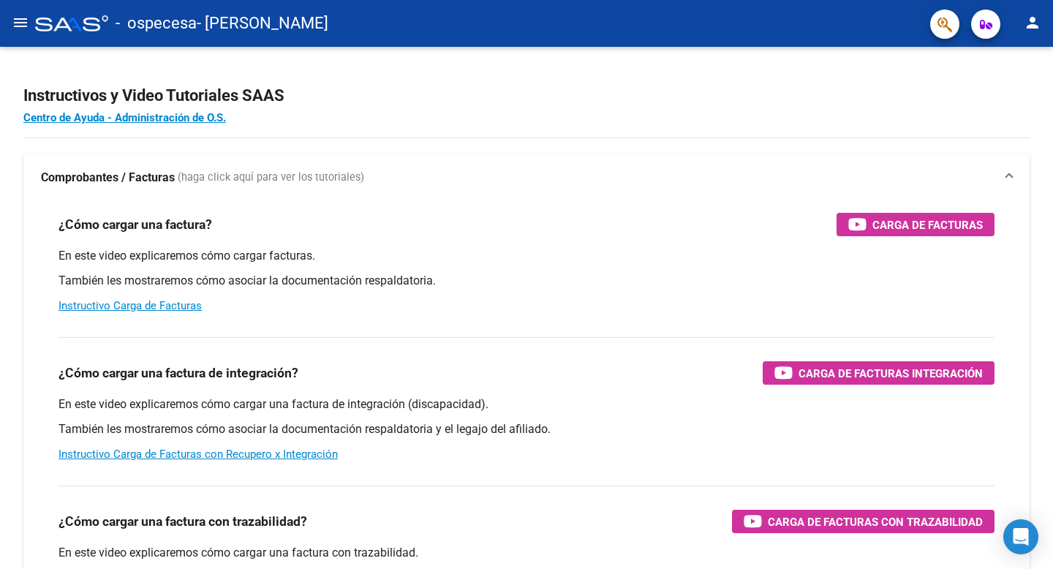 The width and height of the screenshot is (1053, 569). What do you see at coordinates (108, 178) in the screenshot?
I see `strong: Comprobantes / Facturas` at bounding box center [108, 178].